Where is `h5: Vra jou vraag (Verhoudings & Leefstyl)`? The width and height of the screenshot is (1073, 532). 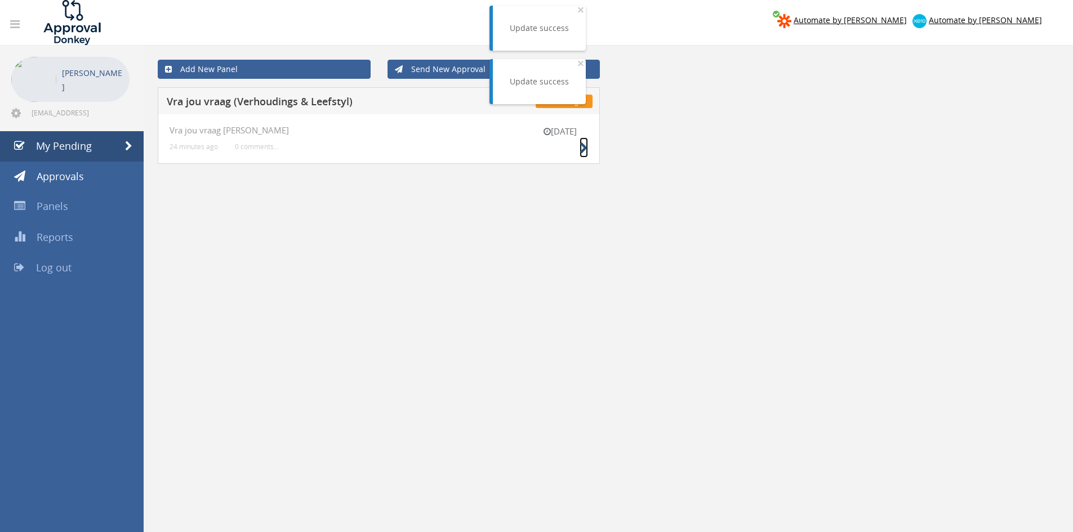 h5: Vra jou vraag (Verhoudings & Leefstyl) is located at coordinates (315, 103).